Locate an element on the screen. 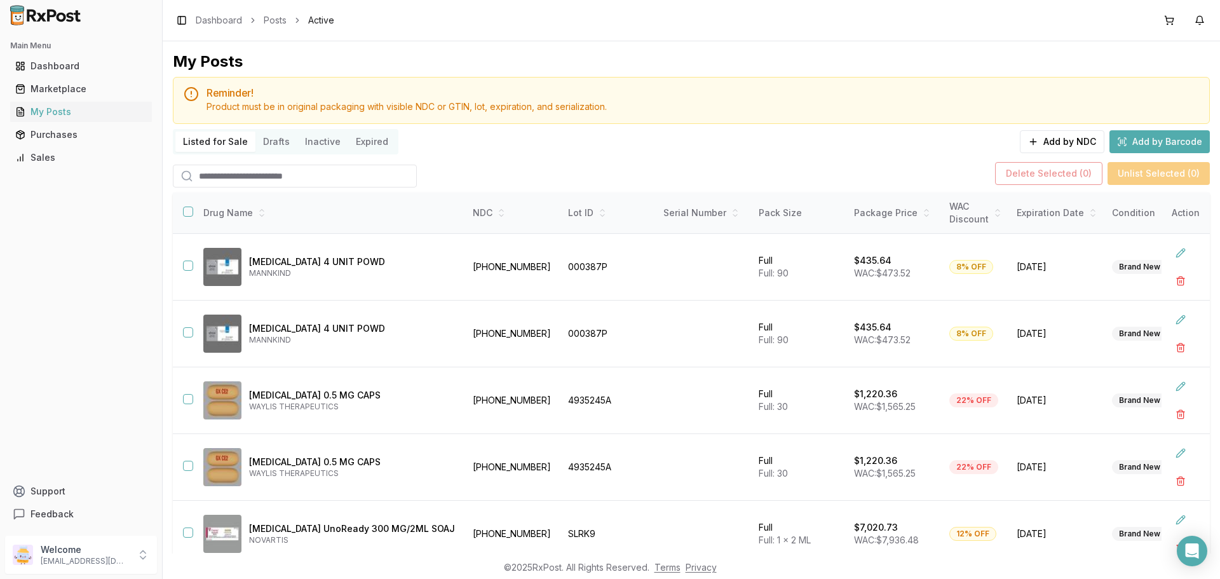 This screenshot has height=579, width=1220. div: Serial Number is located at coordinates (703, 213).